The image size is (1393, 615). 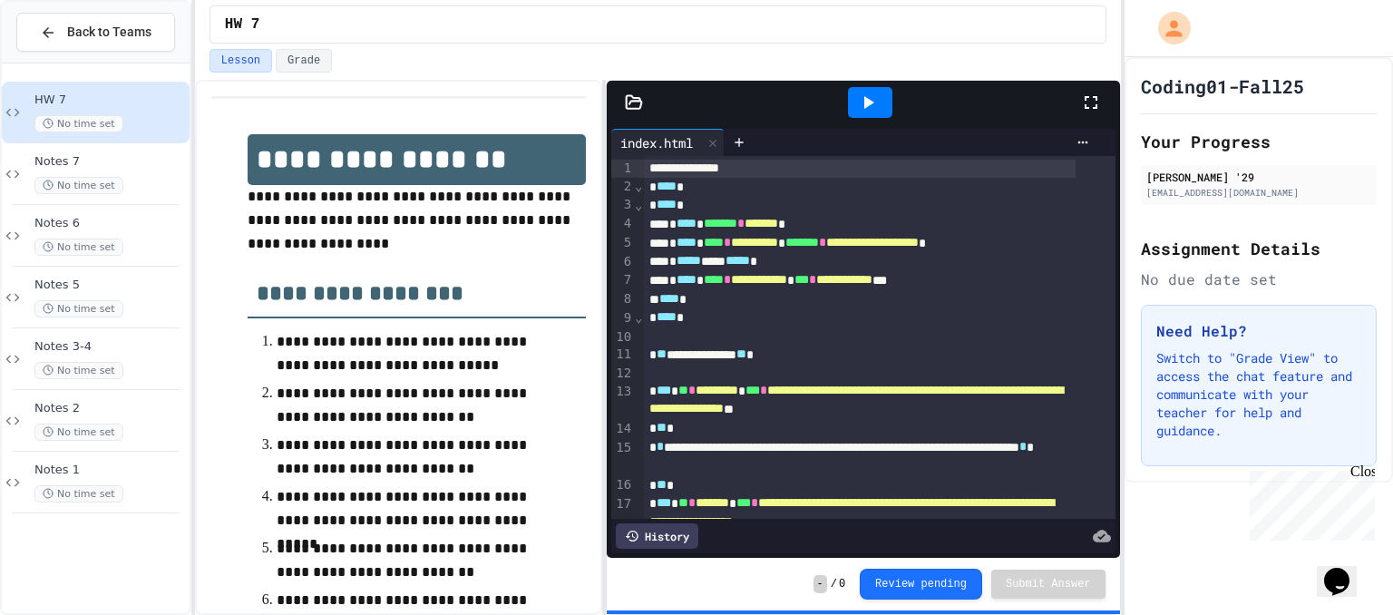 What do you see at coordinates (622, 280) in the screenshot?
I see `div: 7` at bounding box center [622, 280].